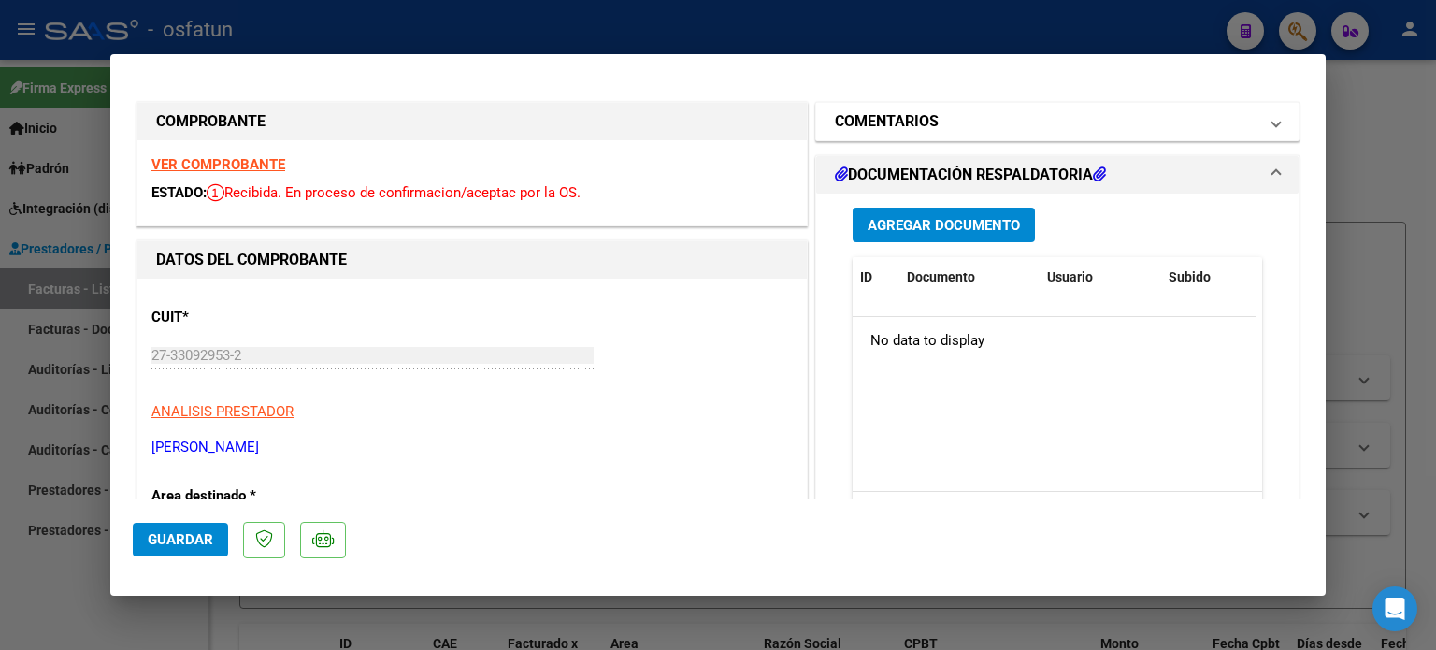 The height and width of the screenshot is (650, 1436). I want to click on button: Guardar, so click(180, 540).